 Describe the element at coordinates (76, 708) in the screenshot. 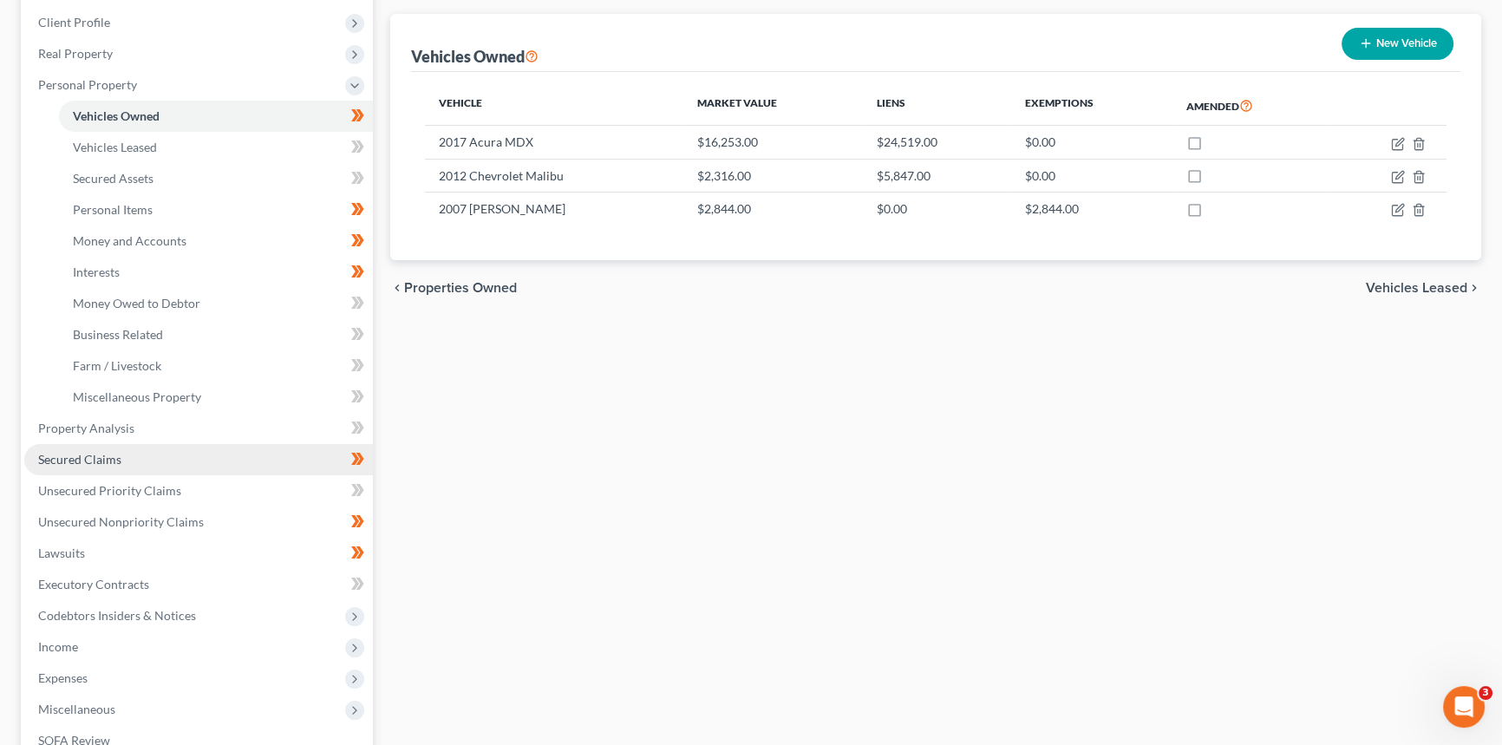

I see `span: Miscellaneous` at that location.